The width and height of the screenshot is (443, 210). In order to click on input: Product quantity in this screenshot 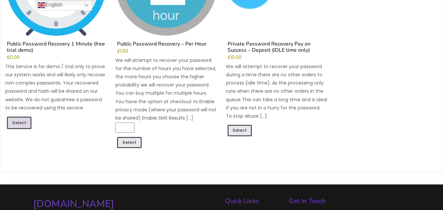, I will do `click(125, 128)`.